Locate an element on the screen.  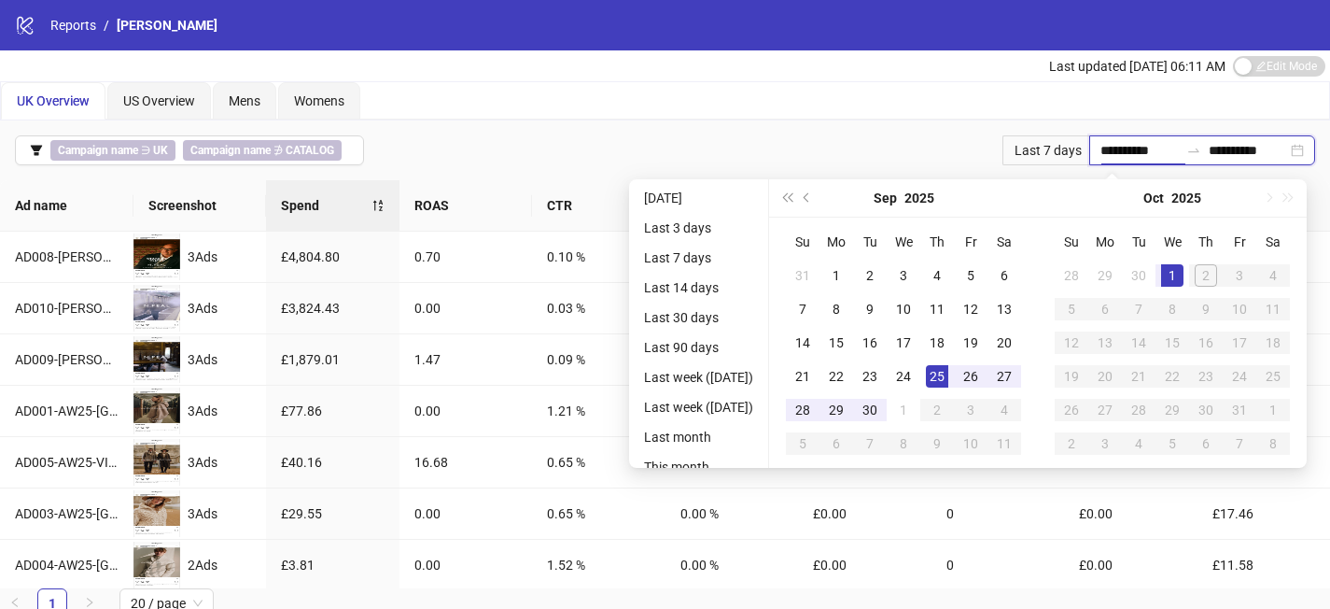
div: 22 is located at coordinates (836, 376).